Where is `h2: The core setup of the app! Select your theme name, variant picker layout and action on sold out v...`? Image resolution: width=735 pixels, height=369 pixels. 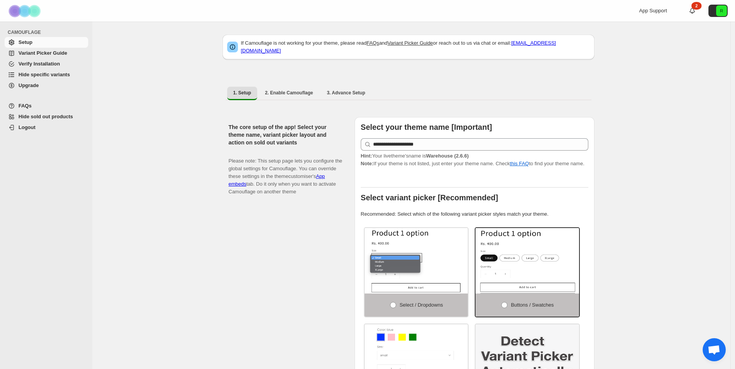 h2: The core setup of the app! Select your theme name, variant picker layout and action on sold out v... is located at coordinates (285, 135).